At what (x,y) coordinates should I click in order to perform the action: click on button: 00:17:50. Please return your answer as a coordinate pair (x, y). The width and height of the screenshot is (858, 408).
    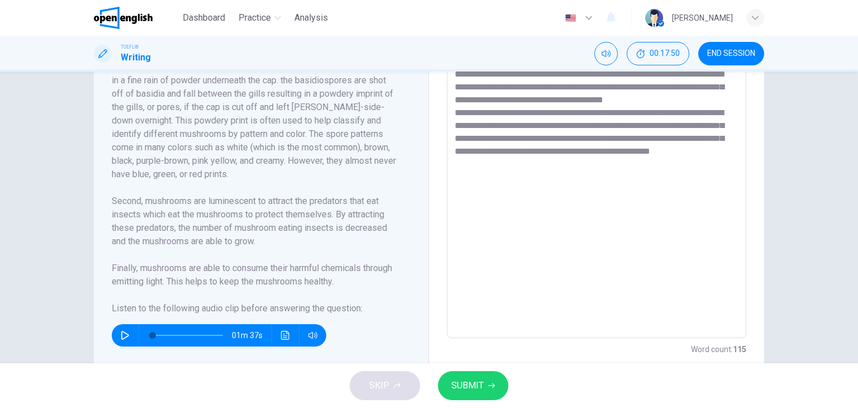
    Looking at the image, I should click on (658, 54).